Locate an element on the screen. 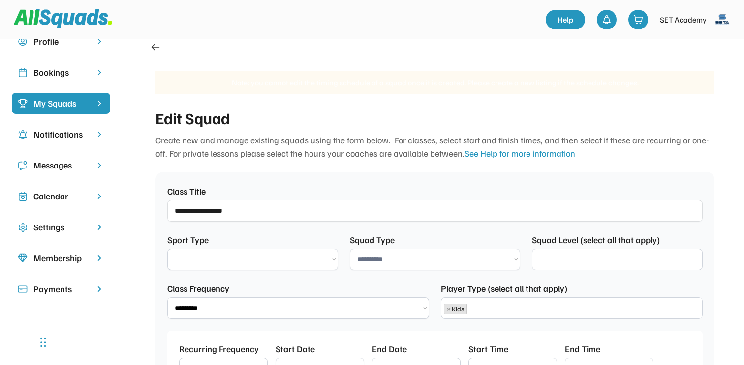 The height and width of the screenshot is (365, 744). div: Note: you cannot edit the timing schedule of a squad once it is created. Please create a new list... is located at coordinates (435, 83).